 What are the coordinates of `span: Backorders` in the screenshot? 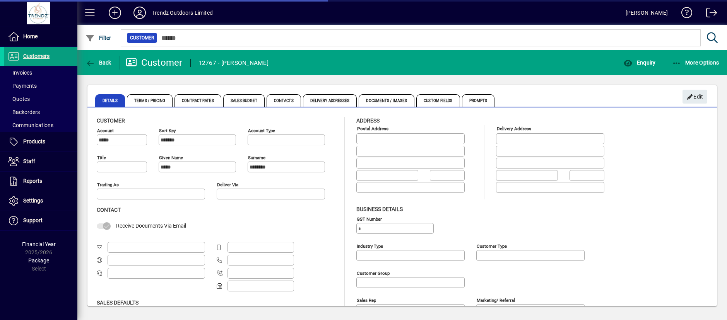 It's located at (24, 112).